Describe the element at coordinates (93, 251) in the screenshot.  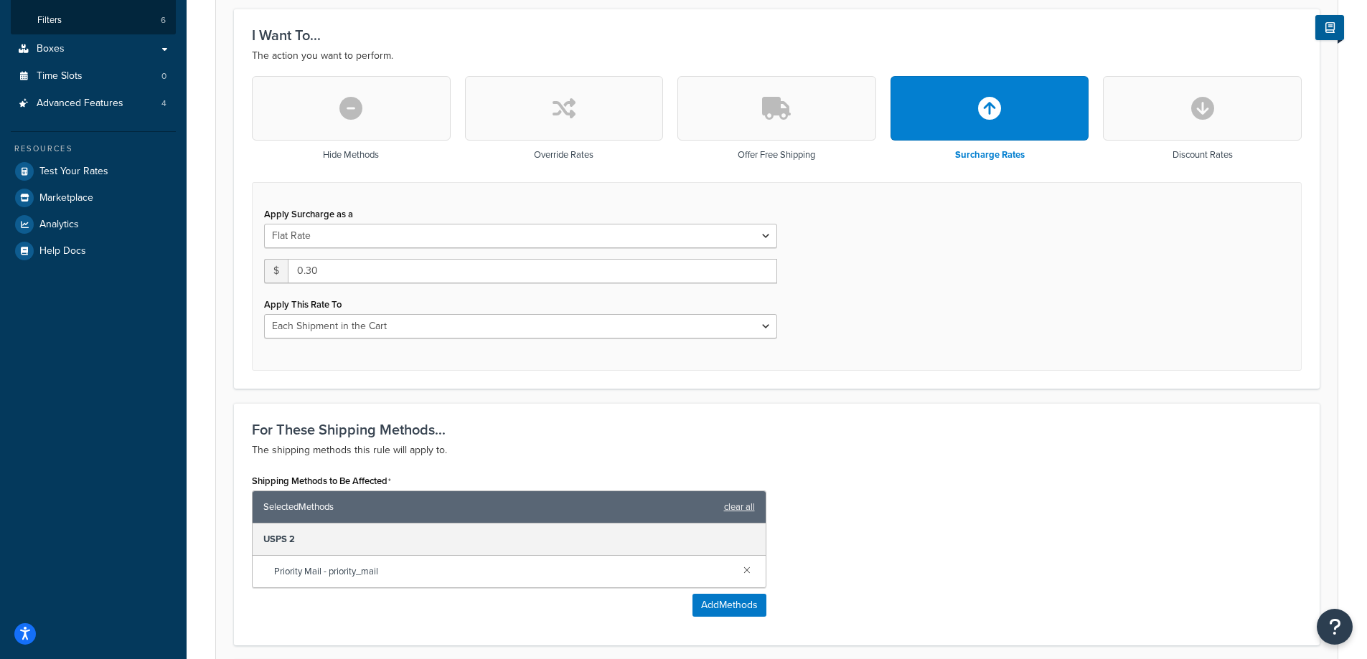
I see `li: Help Docs` at that location.